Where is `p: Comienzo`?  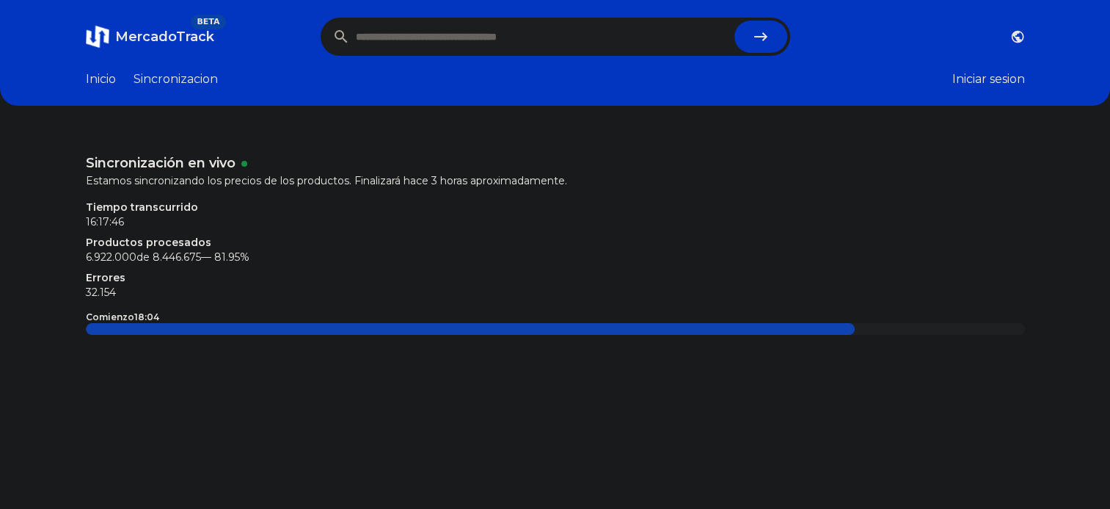
p: Comienzo is located at coordinates (123, 317).